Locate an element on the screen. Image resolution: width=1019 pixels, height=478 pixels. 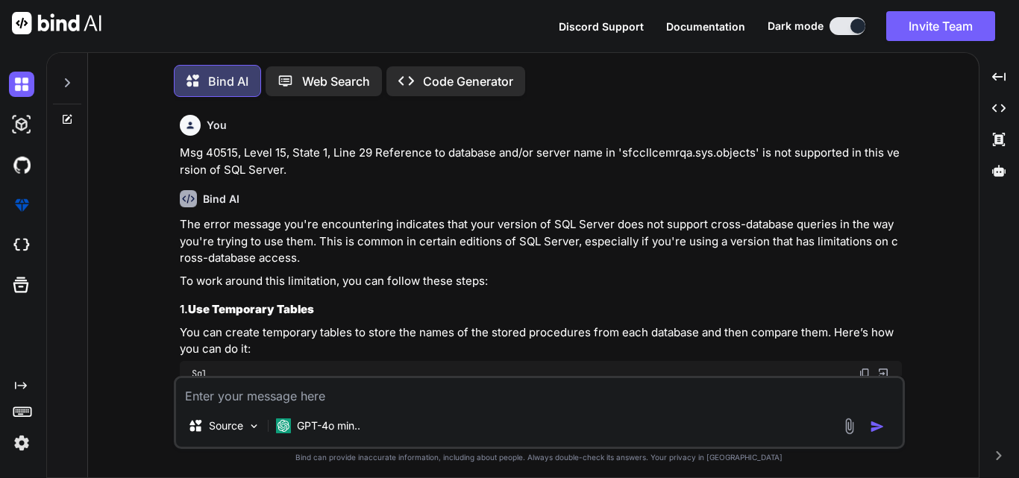
p: The error message you're encountering indicates that your version of SQL Server does not support ... is located at coordinates (541, 242).